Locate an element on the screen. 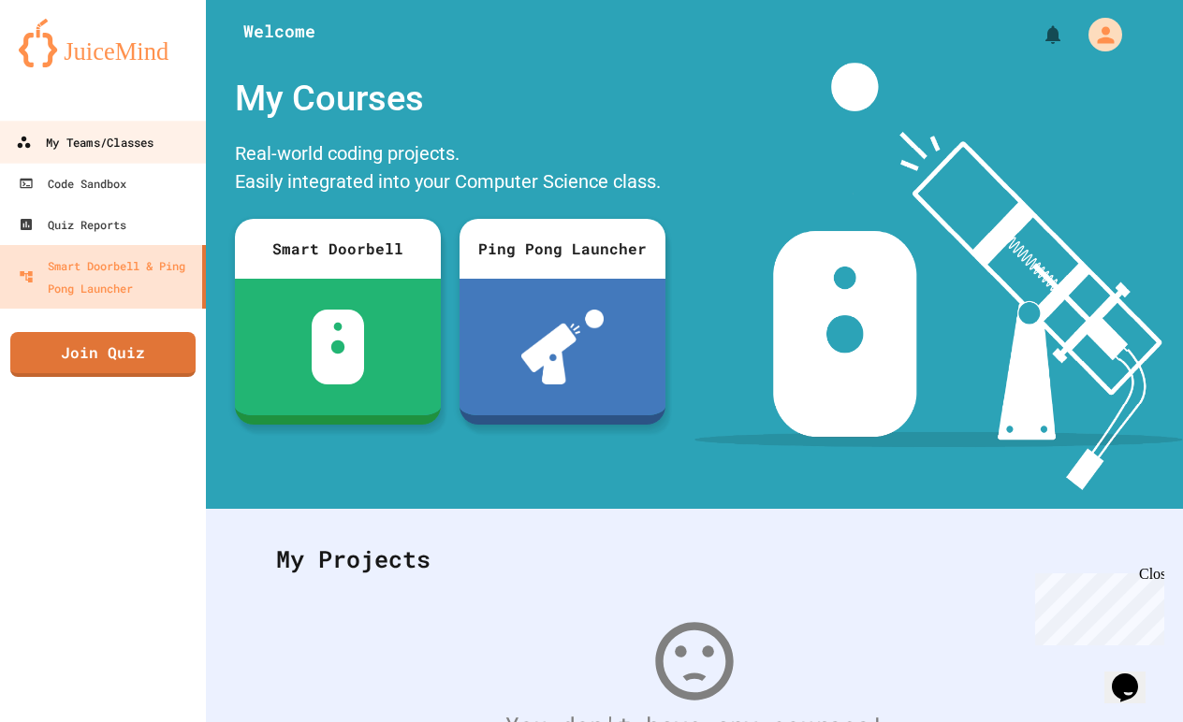 Image resolution: width=1183 pixels, height=722 pixels. img: banner-image-my-projects.png is located at coordinates (939, 276).